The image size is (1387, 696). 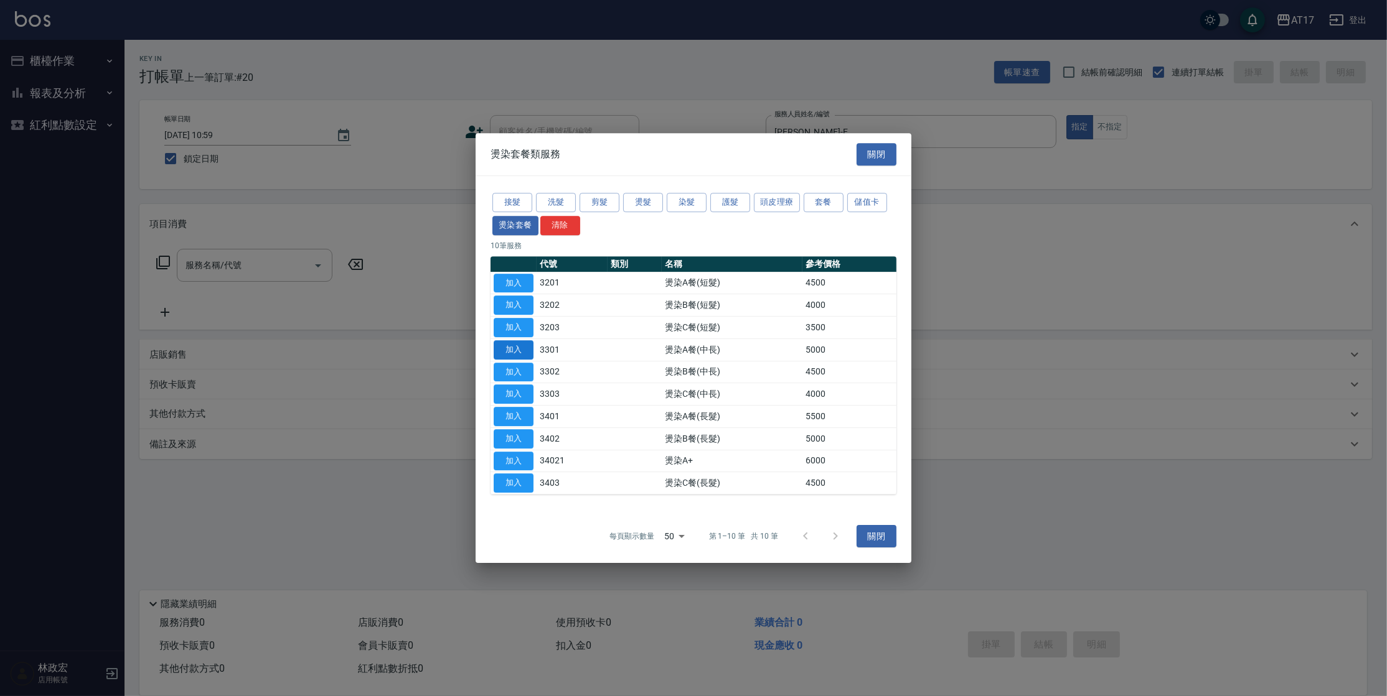 What do you see at coordinates (867, 202) in the screenshot?
I see `button: 儲值卡` at bounding box center [867, 202].